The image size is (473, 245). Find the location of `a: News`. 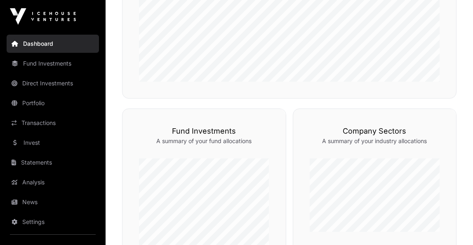

a: News is located at coordinates (53, 202).